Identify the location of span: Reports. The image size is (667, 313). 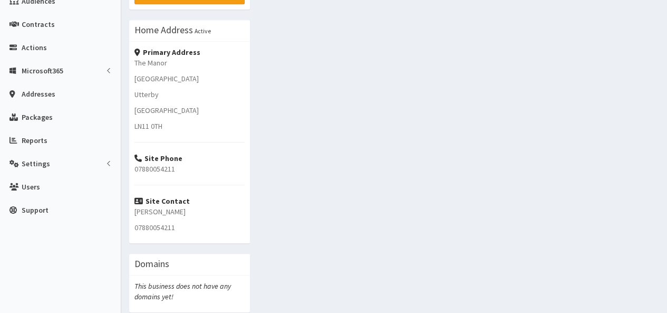
(34, 140).